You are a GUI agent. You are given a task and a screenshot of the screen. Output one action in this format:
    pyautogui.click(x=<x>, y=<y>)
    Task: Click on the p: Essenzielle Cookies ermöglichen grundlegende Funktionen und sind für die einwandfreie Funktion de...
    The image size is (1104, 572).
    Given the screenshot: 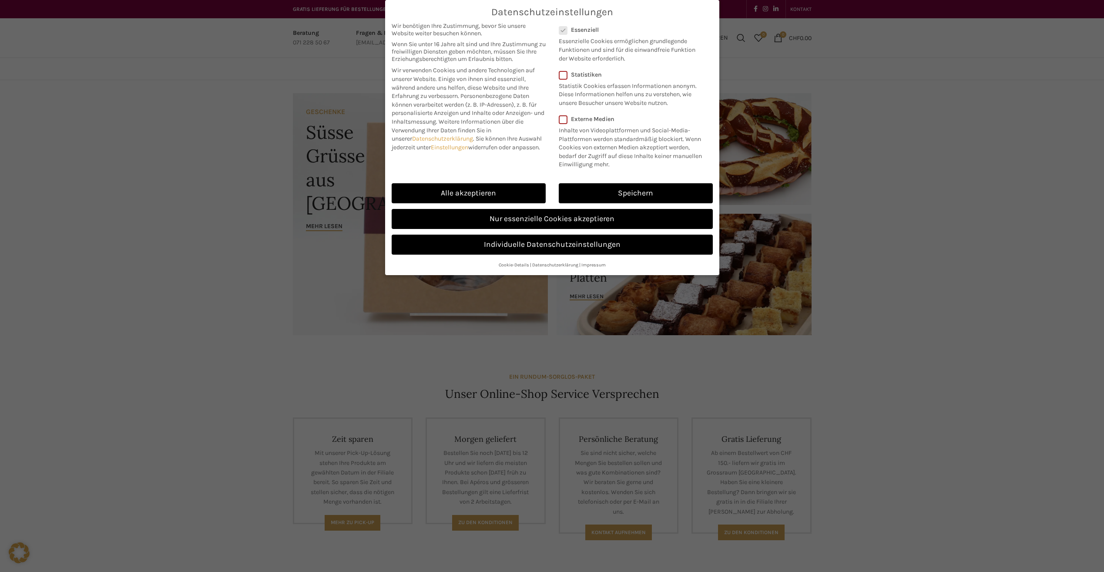 What is the action you would take?
    pyautogui.click(x=630, y=48)
    